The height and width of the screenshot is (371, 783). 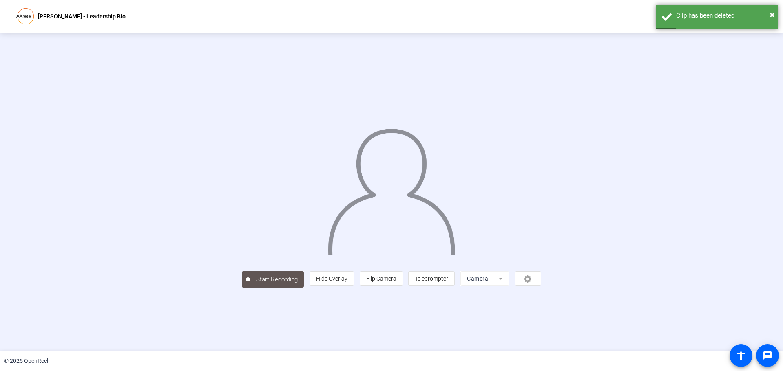 I want to click on span: Start Recording, so click(x=277, y=280).